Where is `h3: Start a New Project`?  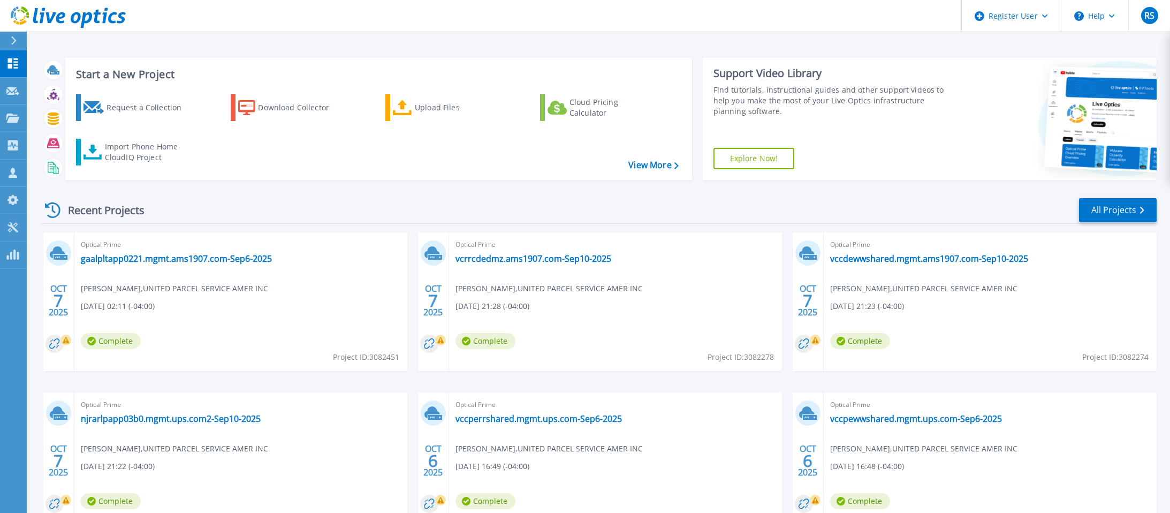
h3: Start a New Project is located at coordinates (377, 74).